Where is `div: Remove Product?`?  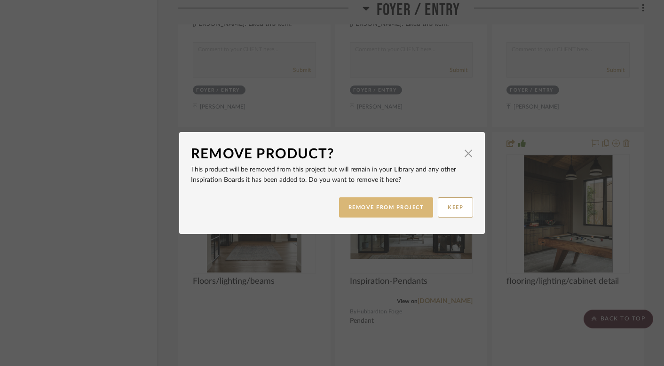
div: Remove Product? is located at coordinates (325, 154).